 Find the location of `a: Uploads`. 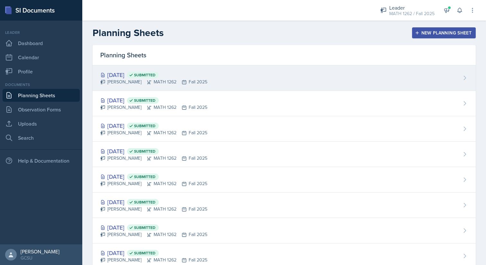

a: Uploads is located at coordinates (41, 123).